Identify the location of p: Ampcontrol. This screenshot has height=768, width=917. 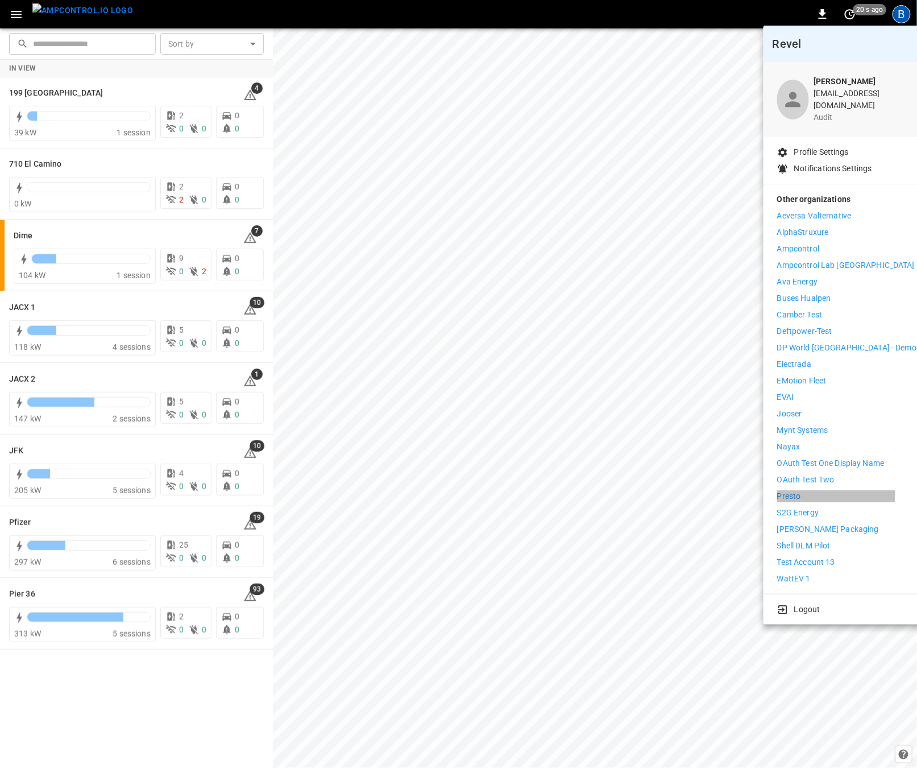
(798, 249).